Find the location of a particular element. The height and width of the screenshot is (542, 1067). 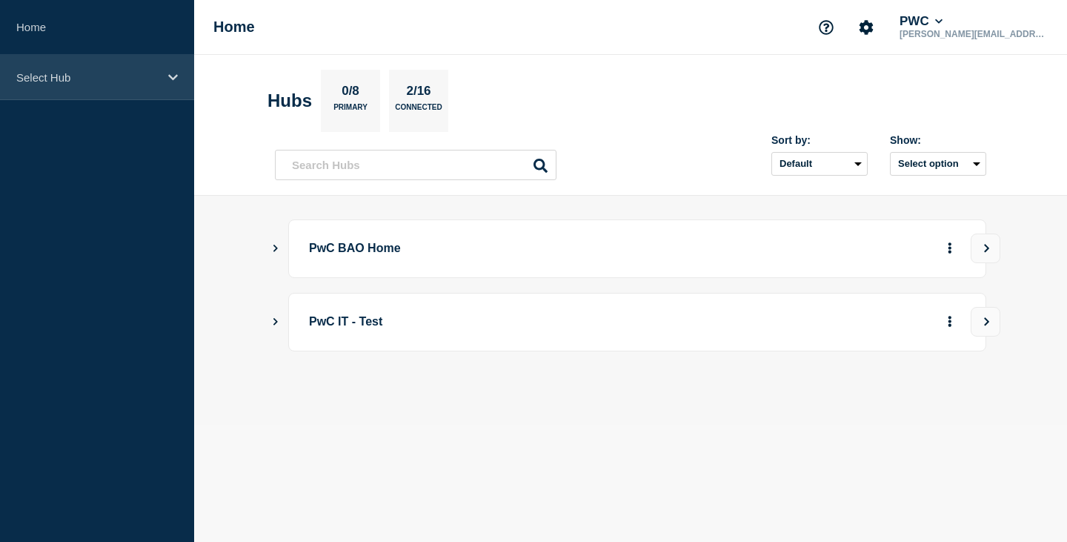

p: PwC BAO Home is located at coordinates (513, 248).